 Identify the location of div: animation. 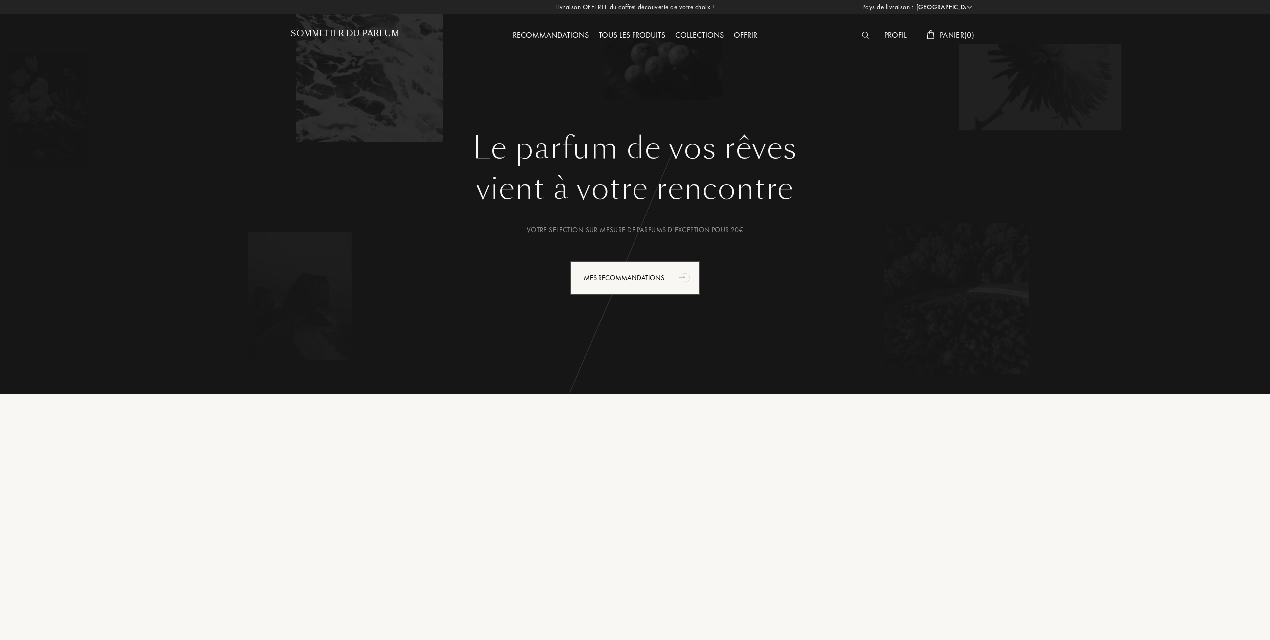
(686, 277).